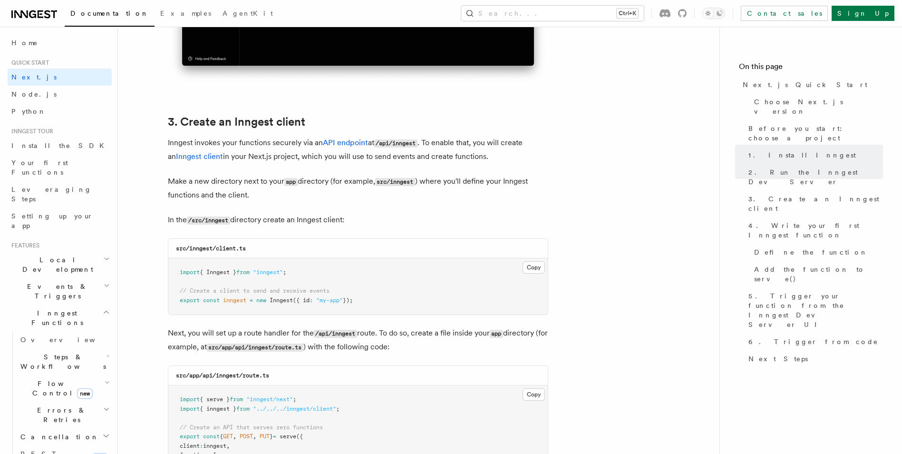 The image size is (902, 454). What do you see at coordinates (811, 68) in the screenshot?
I see `h4: On this page` at bounding box center [811, 68].